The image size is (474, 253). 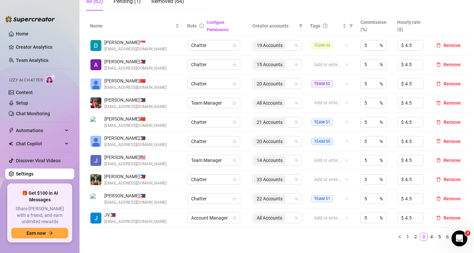 What do you see at coordinates (322, 45) in the screenshot?
I see `span: TEAM 34` at bounding box center [322, 45].